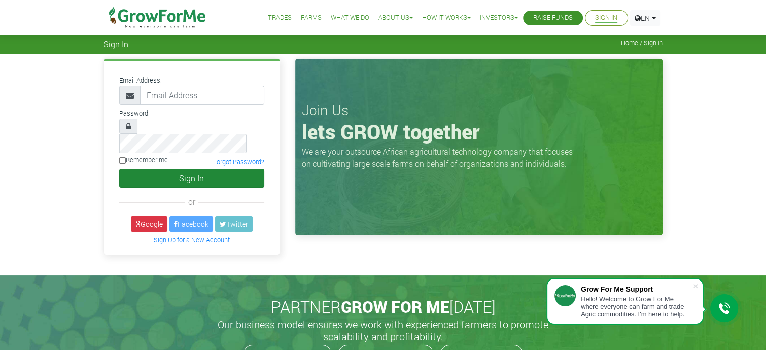 Image resolution: width=766 pixels, height=350 pixels. Describe the element at coordinates (642, 43) in the screenshot. I see `span: Home / Sign In` at that location.